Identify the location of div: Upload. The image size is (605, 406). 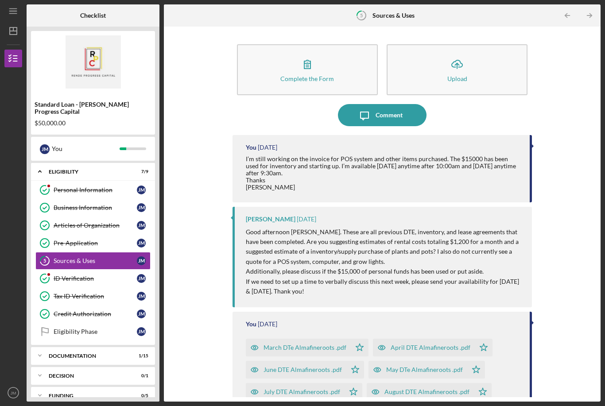
(457, 78).